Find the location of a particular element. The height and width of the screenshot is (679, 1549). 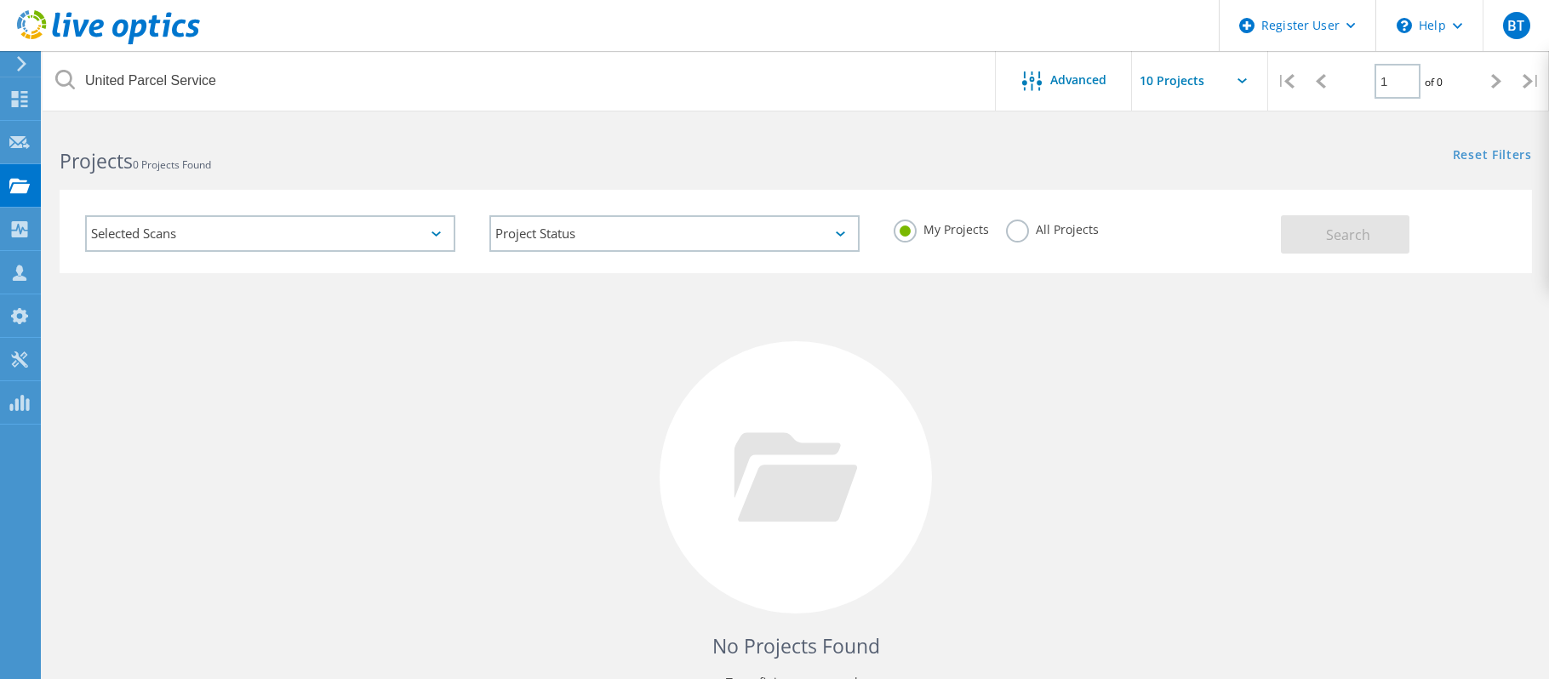

div: Project Status is located at coordinates (674, 233).